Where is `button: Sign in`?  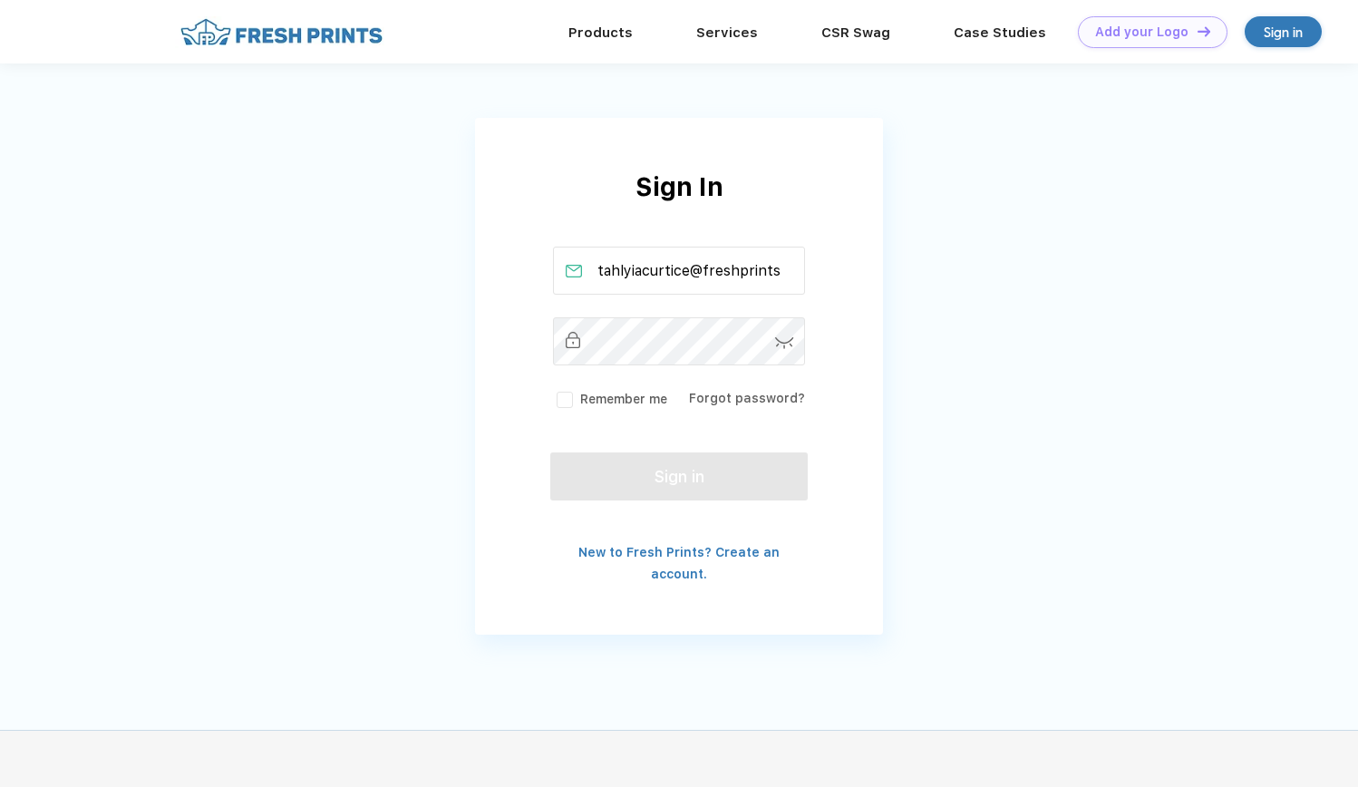
button: Sign in is located at coordinates (679, 476).